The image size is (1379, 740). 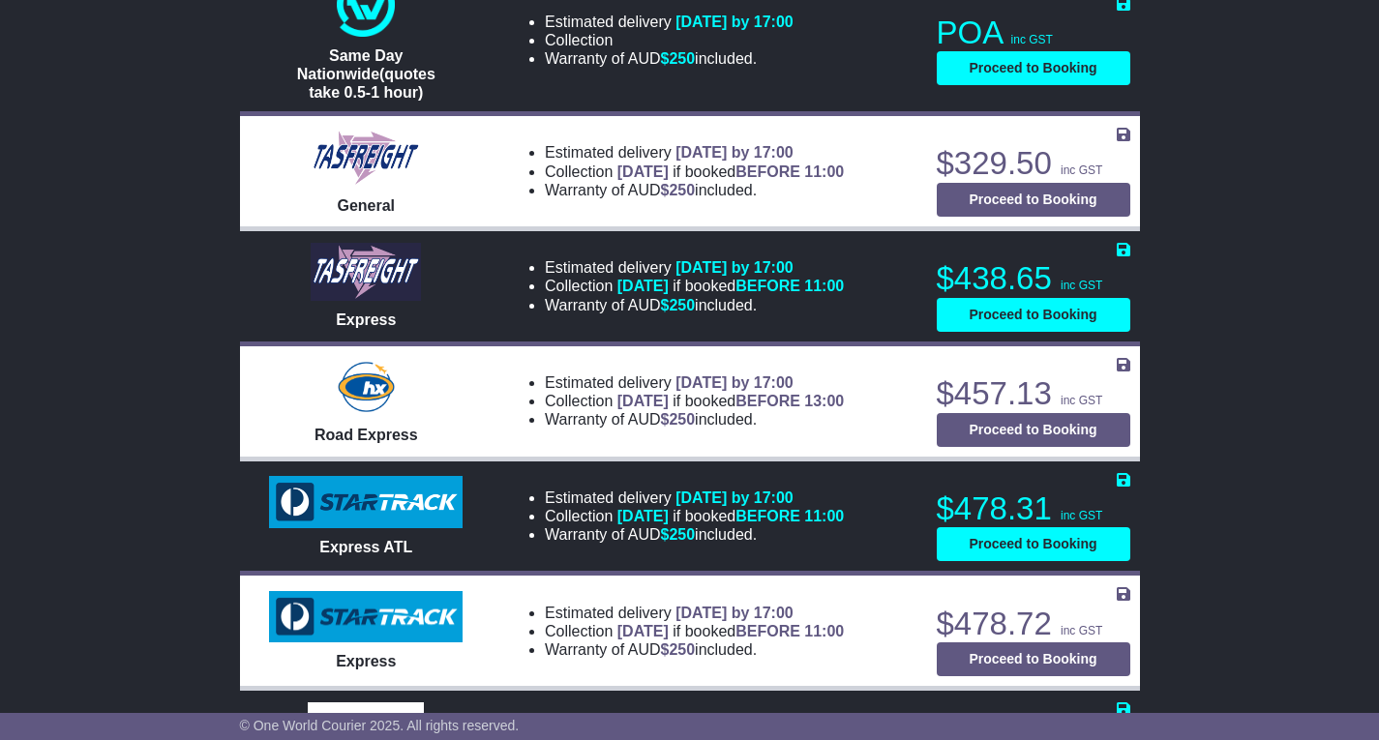 I want to click on span: © One World Courier 2025. All rights reserved., so click(x=379, y=726).